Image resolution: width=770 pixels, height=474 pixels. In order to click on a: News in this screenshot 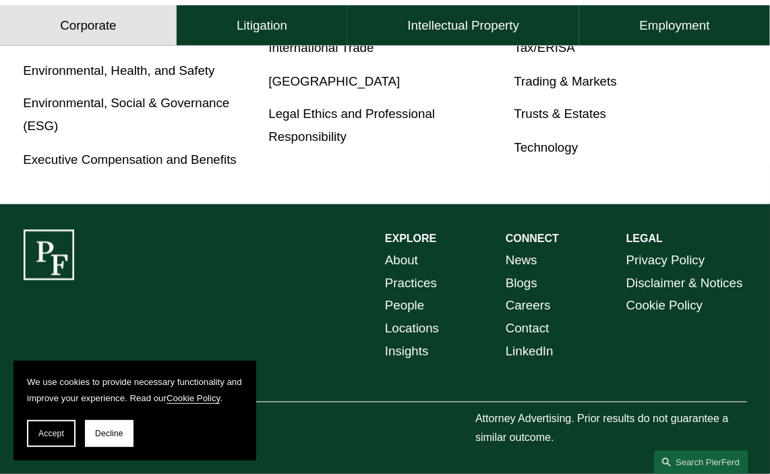, I will do `click(522, 261)`.